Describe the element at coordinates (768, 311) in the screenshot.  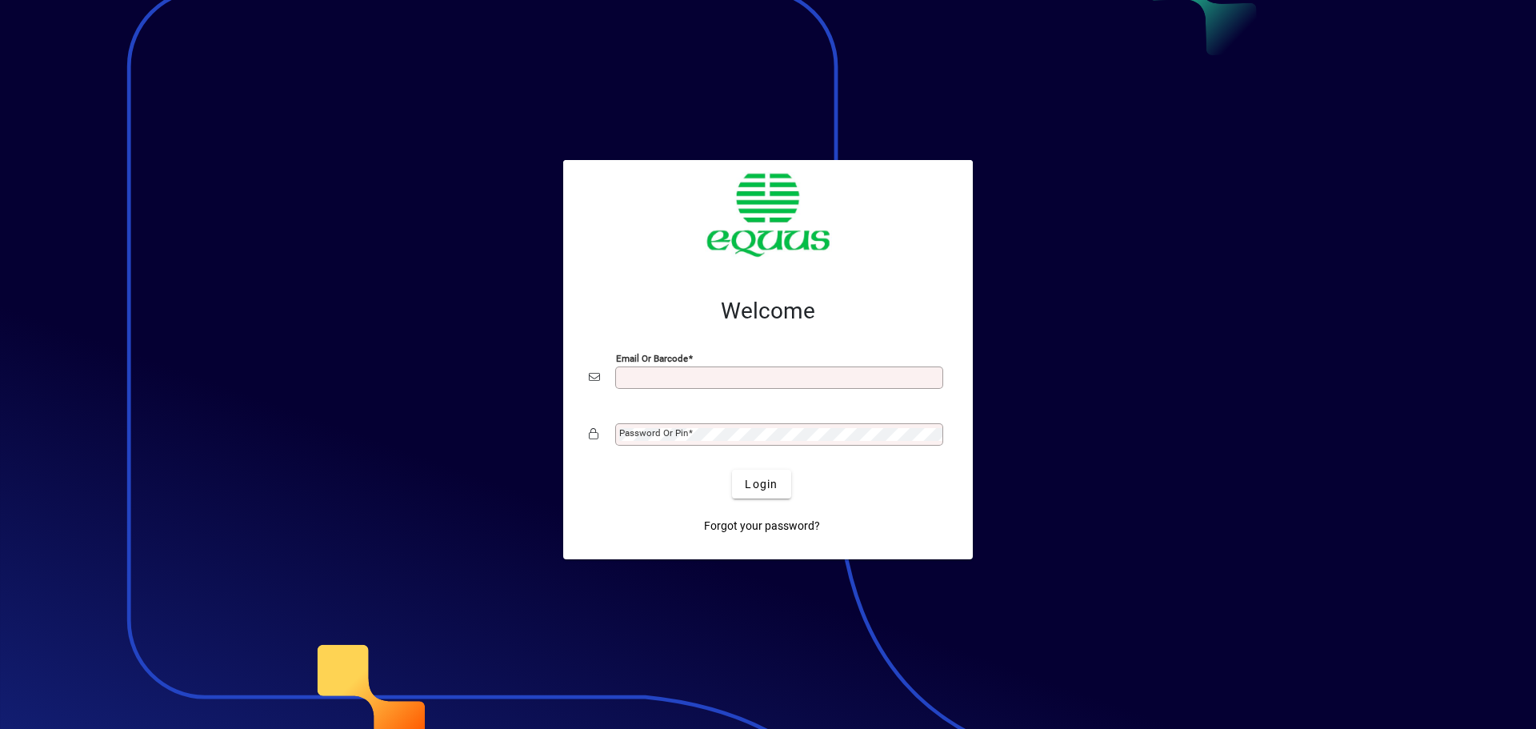
I see `h2: Welcome` at that location.